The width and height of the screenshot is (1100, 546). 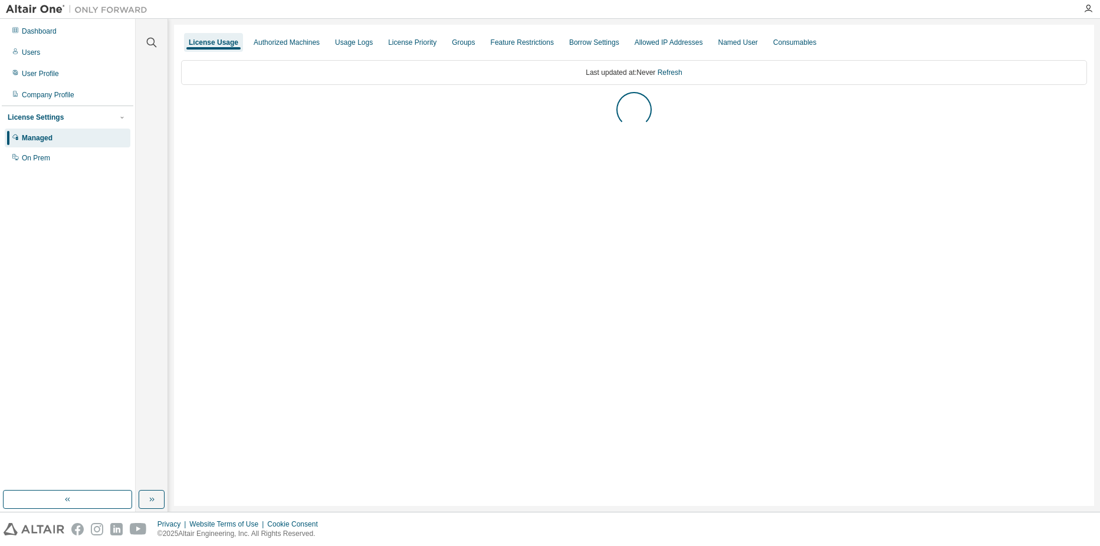 I want to click on div: Users, so click(x=31, y=52).